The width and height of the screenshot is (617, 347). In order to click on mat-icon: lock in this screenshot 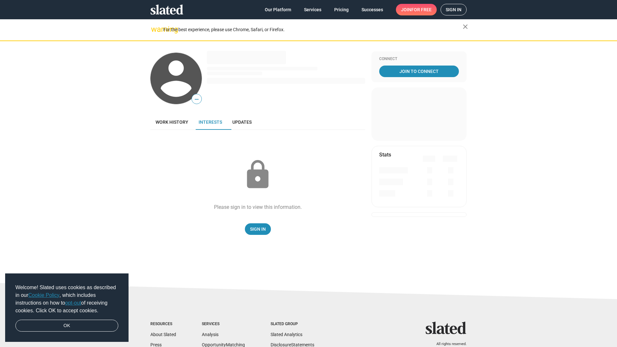, I will do `click(258, 175)`.